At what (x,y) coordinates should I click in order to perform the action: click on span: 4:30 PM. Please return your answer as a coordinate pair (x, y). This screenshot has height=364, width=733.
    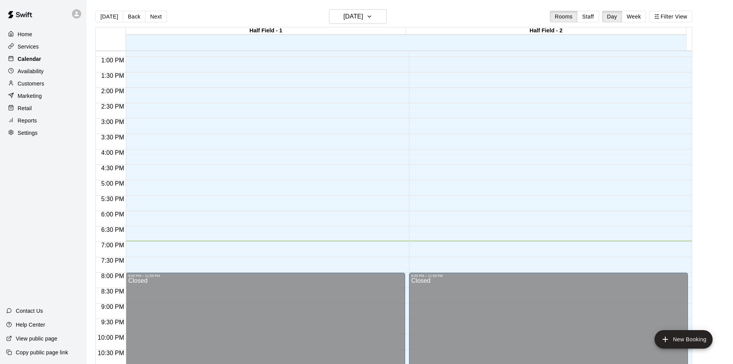
    Looking at the image, I should click on (113, 168).